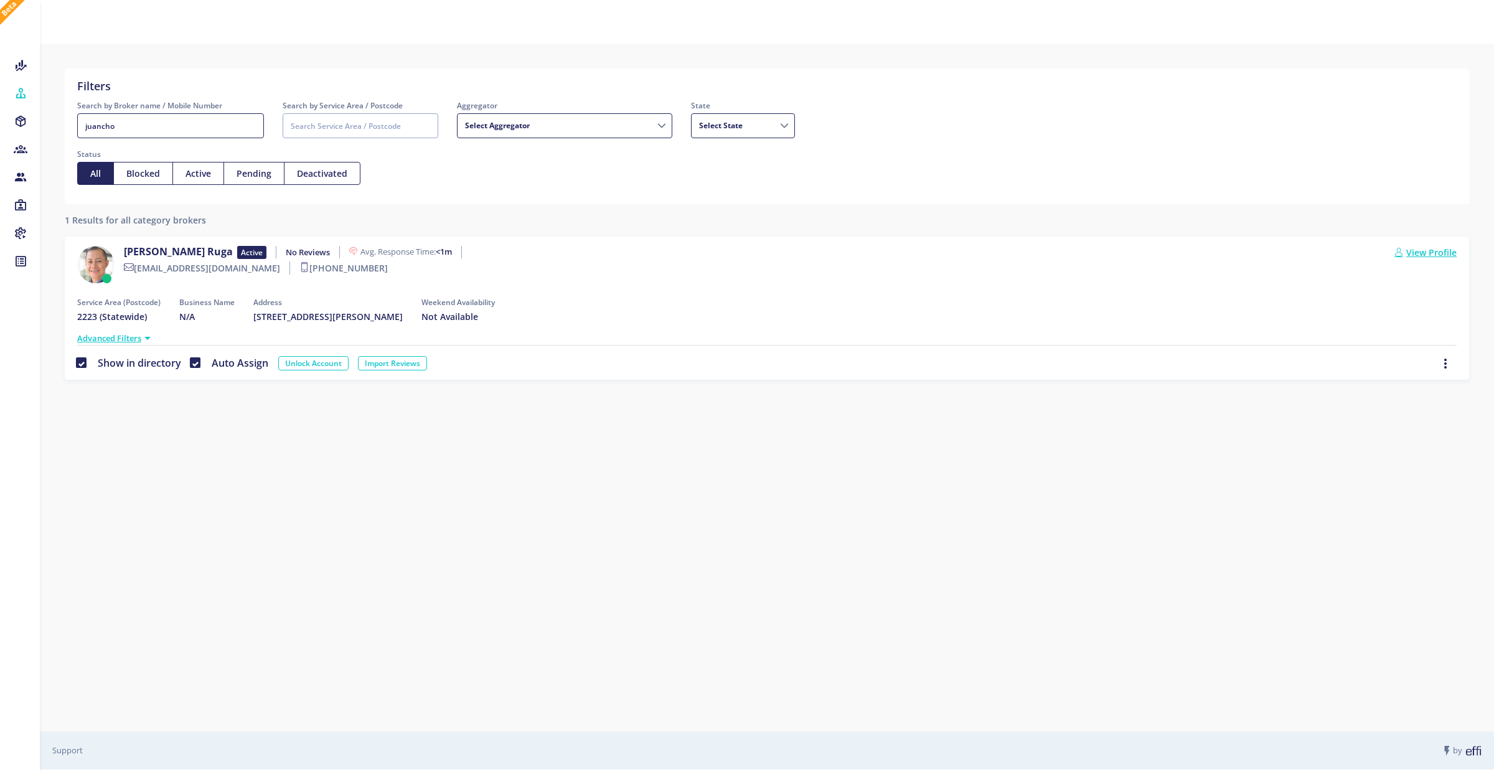 This screenshot has width=1494, height=772. Describe the element at coordinates (96, 265) in the screenshot. I see `img: 578304c2-e3cf-43fb-a665-74e7ebb177e5-638896109877534119.png` at that location.